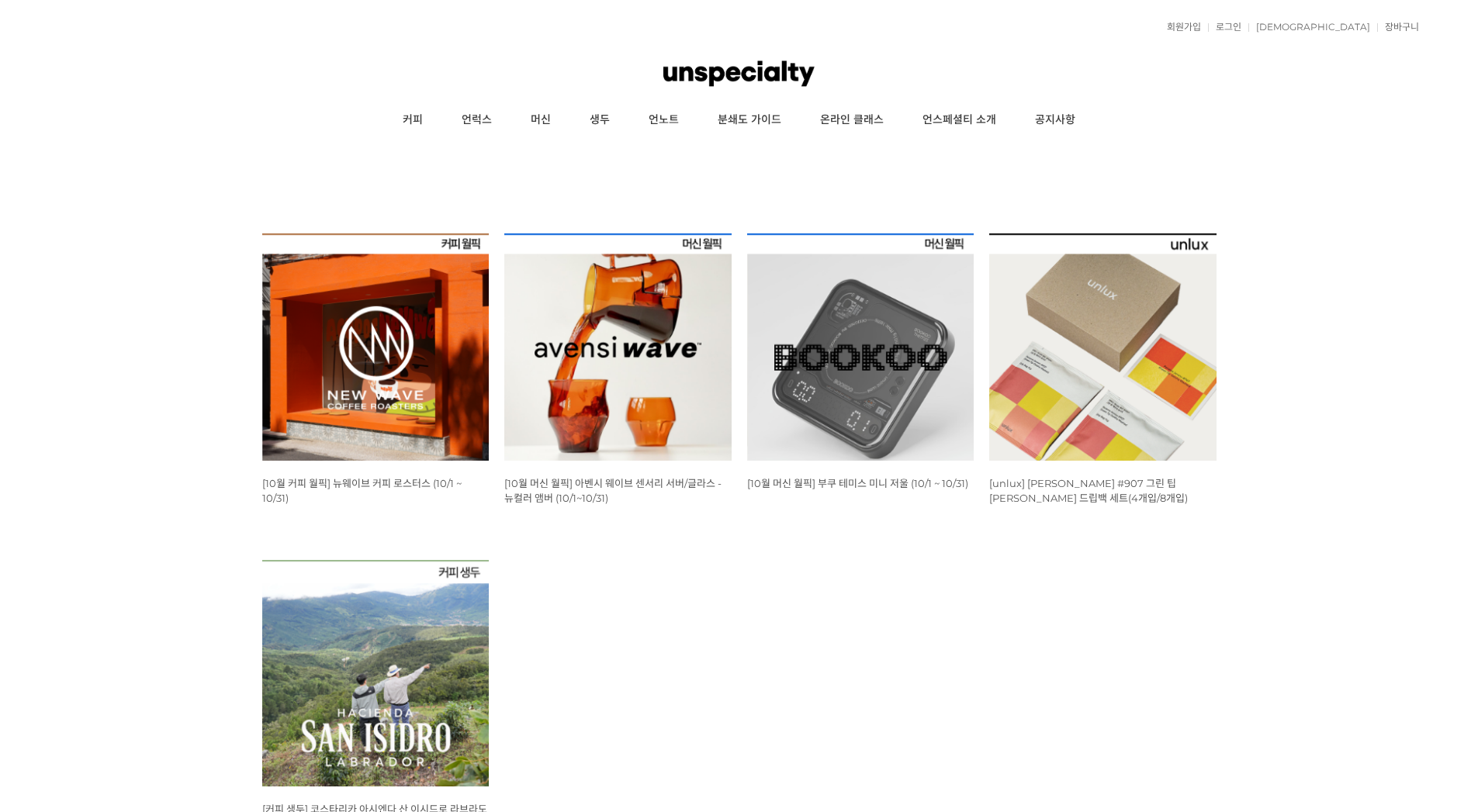  I want to click on a: 언스페셜티 소개, so click(959, 121).